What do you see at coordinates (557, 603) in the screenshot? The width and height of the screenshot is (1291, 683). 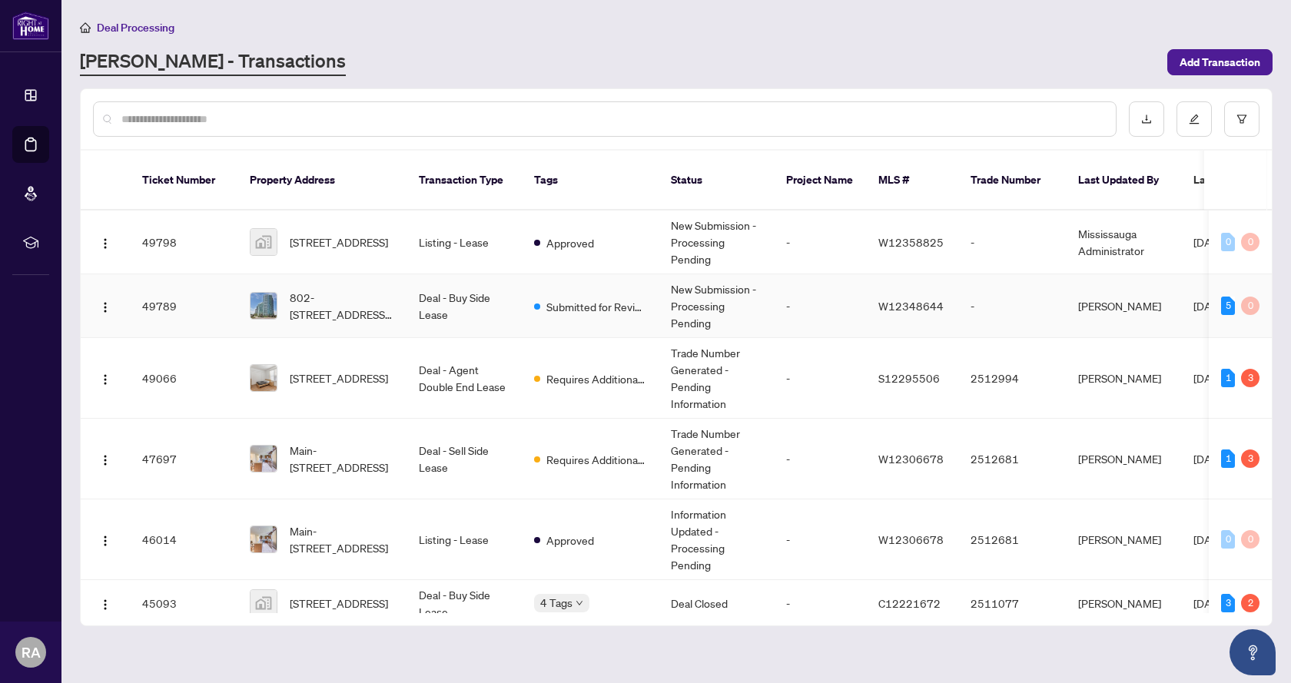 I see `span: 4 Tags` at bounding box center [557, 603].